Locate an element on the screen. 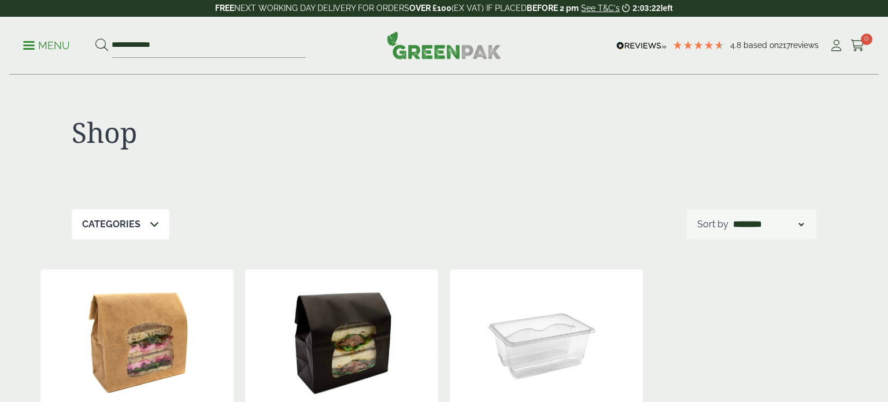  span: reviews is located at coordinates (804, 45).